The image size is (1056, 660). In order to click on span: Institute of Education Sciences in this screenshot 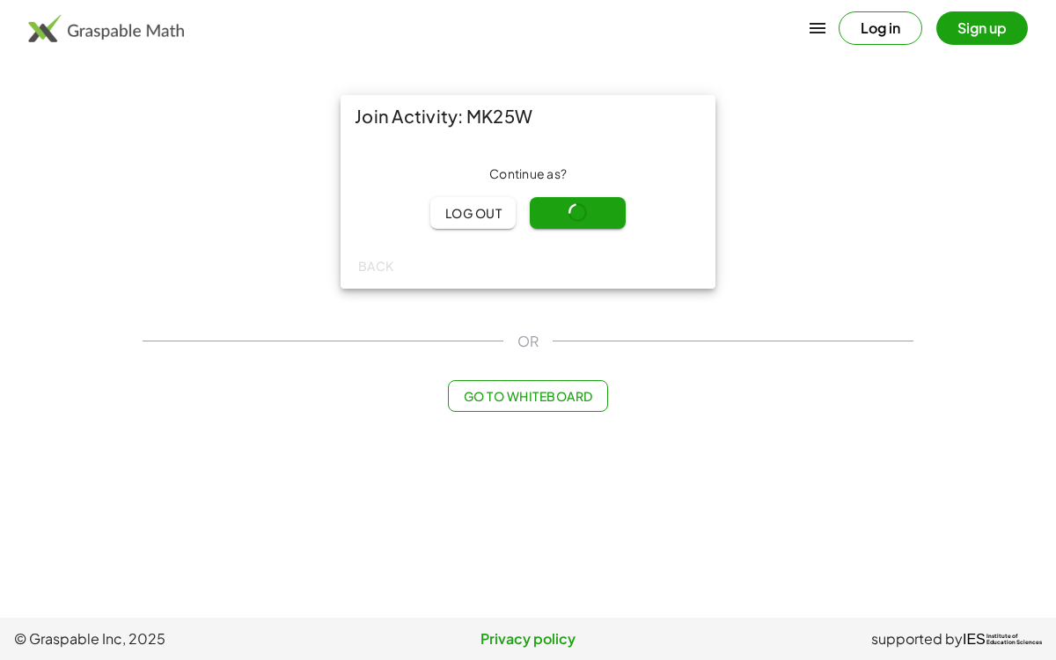, I will do `click(1014, 640)`.